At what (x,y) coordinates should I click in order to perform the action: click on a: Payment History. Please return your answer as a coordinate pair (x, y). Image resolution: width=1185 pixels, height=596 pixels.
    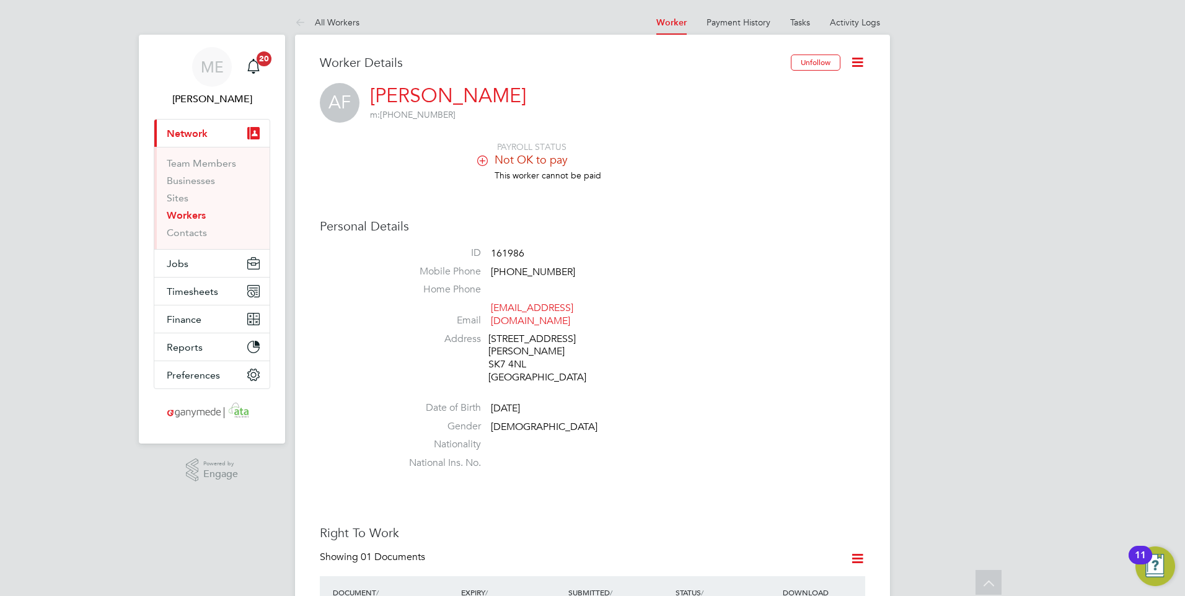
    Looking at the image, I should click on (738, 22).